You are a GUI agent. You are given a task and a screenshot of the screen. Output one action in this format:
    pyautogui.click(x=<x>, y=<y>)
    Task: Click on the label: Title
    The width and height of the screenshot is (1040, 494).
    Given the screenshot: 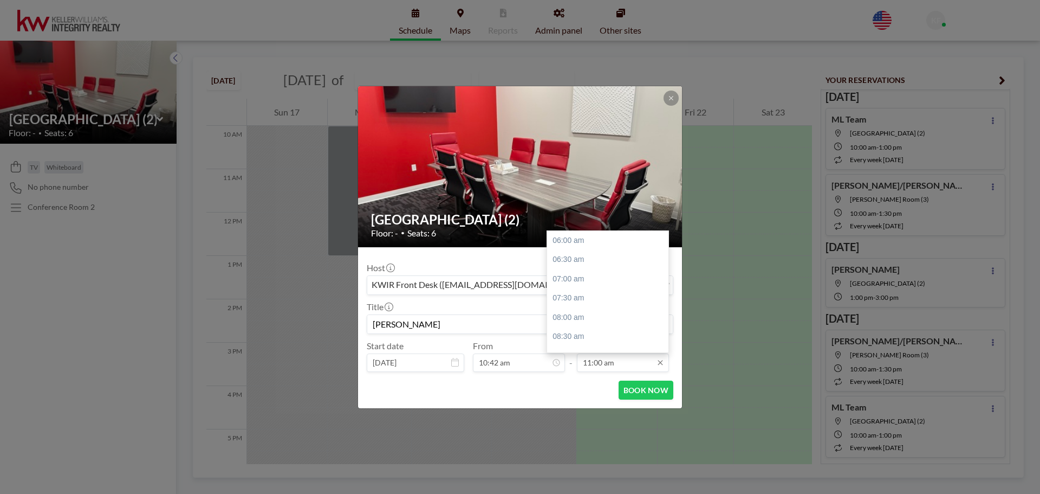 What is the action you would take?
    pyautogui.click(x=379, y=307)
    